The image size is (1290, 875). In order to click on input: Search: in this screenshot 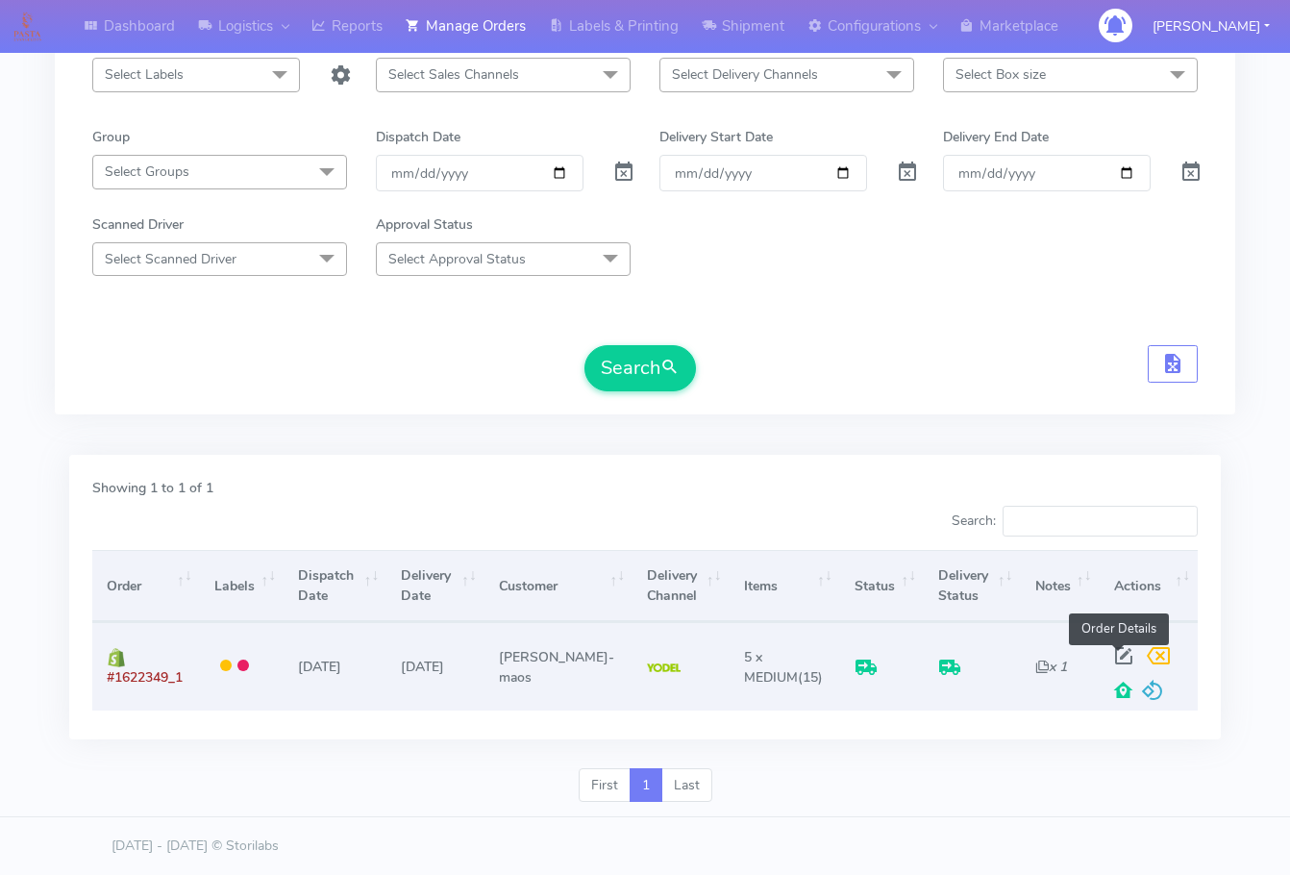, I will do `click(1100, 521)`.